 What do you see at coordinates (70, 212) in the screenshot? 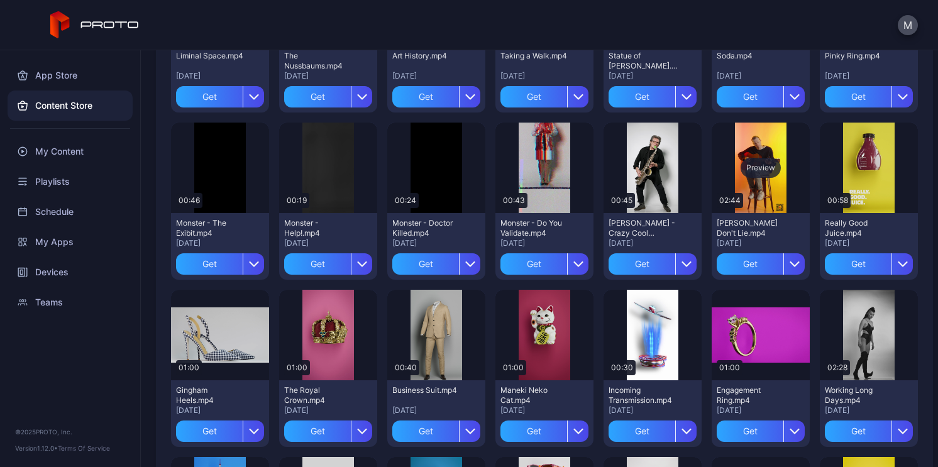
I see `div: Schedule` at bounding box center [70, 212].